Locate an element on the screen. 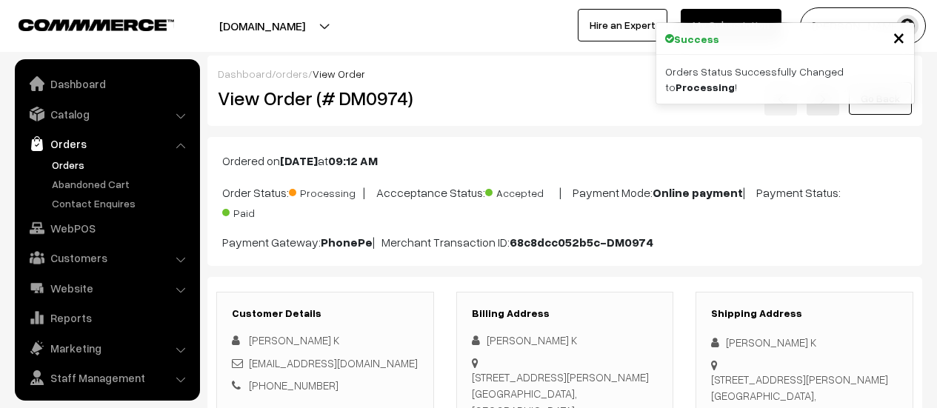 Image resolution: width=937 pixels, height=408 pixels. h3: Shipping Address is located at coordinates (805, 313).